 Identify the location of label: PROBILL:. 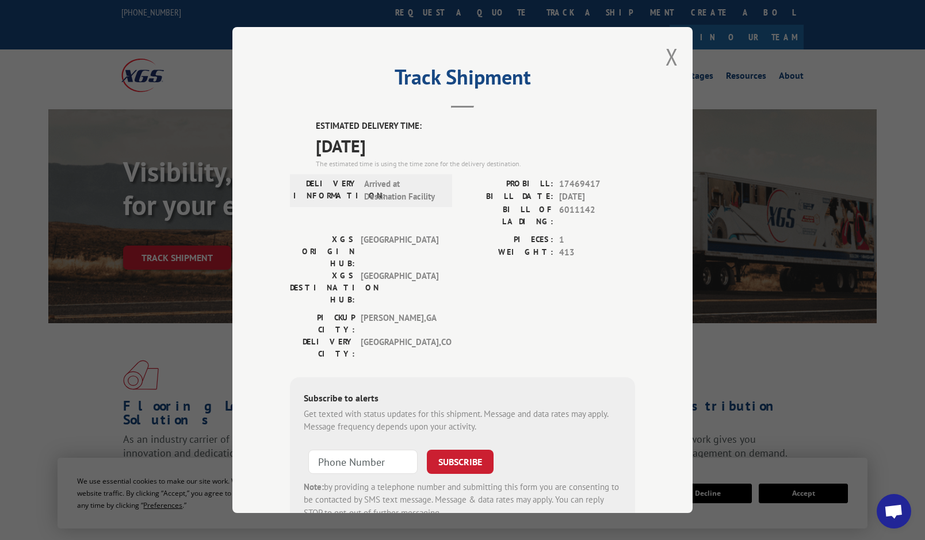
(508, 184).